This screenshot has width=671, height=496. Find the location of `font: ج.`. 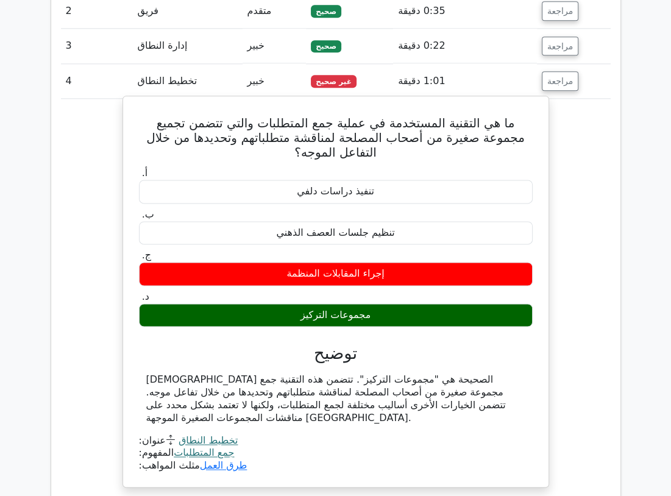

font: ج. is located at coordinates (146, 255).